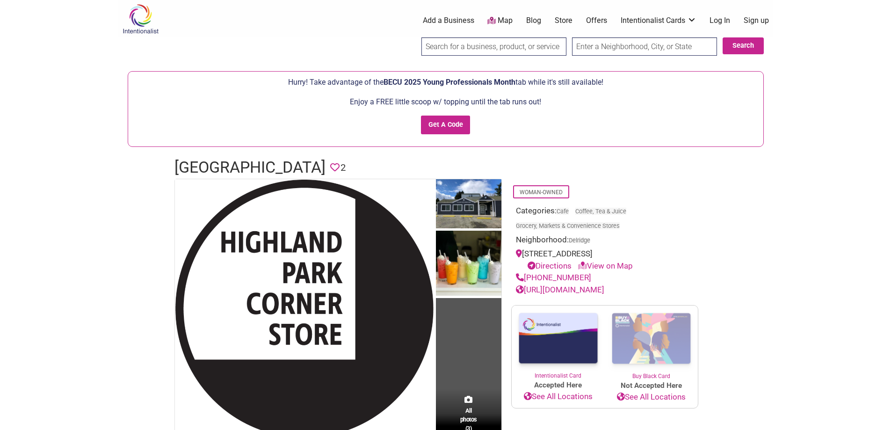 The width and height of the screenshot is (891, 430). Describe the element at coordinates (563, 21) in the screenshot. I see `a: Store` at that location.